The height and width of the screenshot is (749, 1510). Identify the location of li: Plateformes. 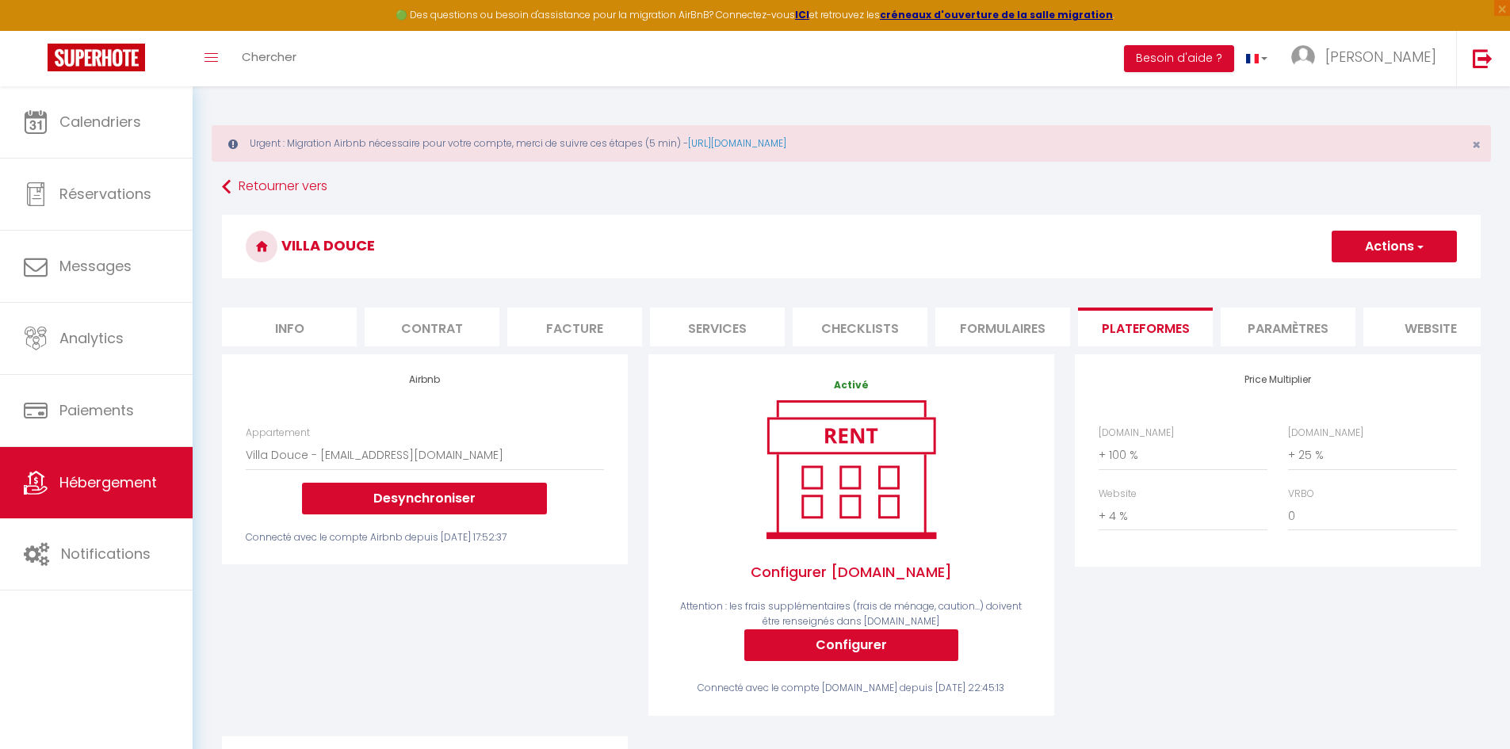
(1145, 327).